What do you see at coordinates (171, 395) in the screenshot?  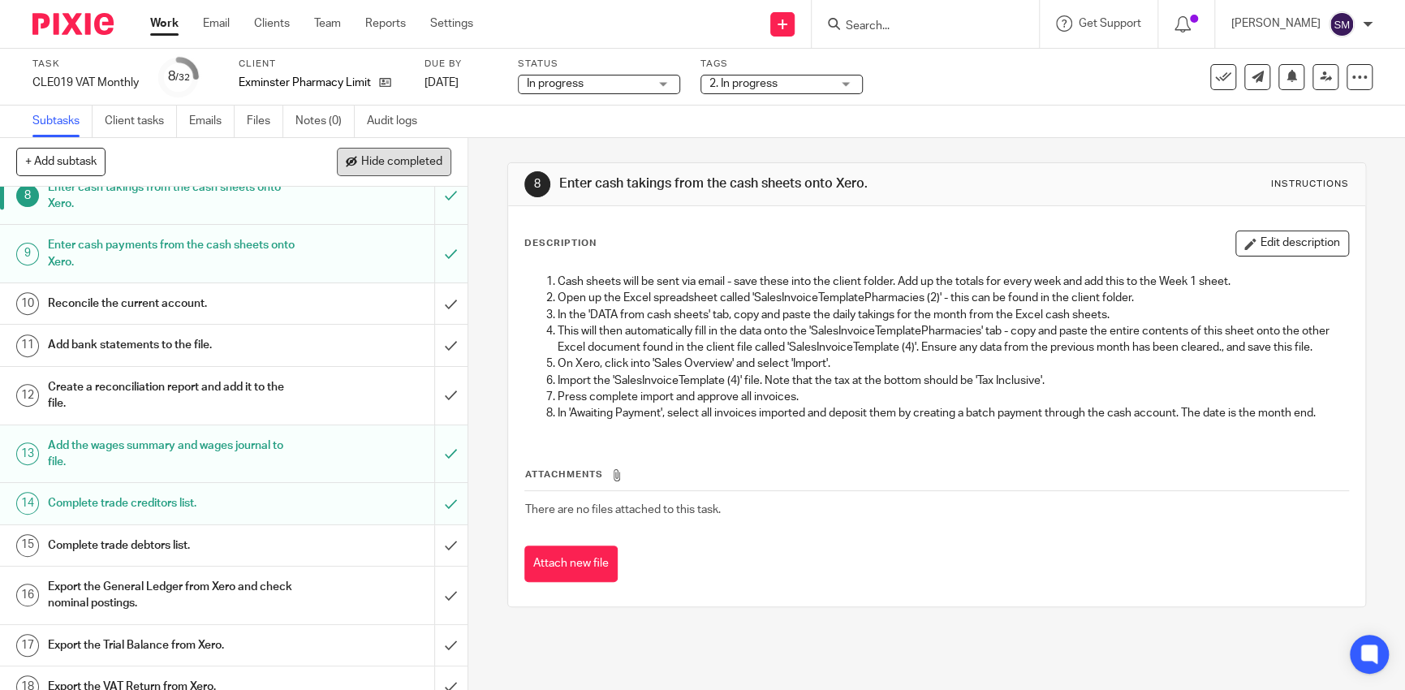 I see `h1: Create a reconciliation report and add it to the file.` at bounding box center [171, 395].